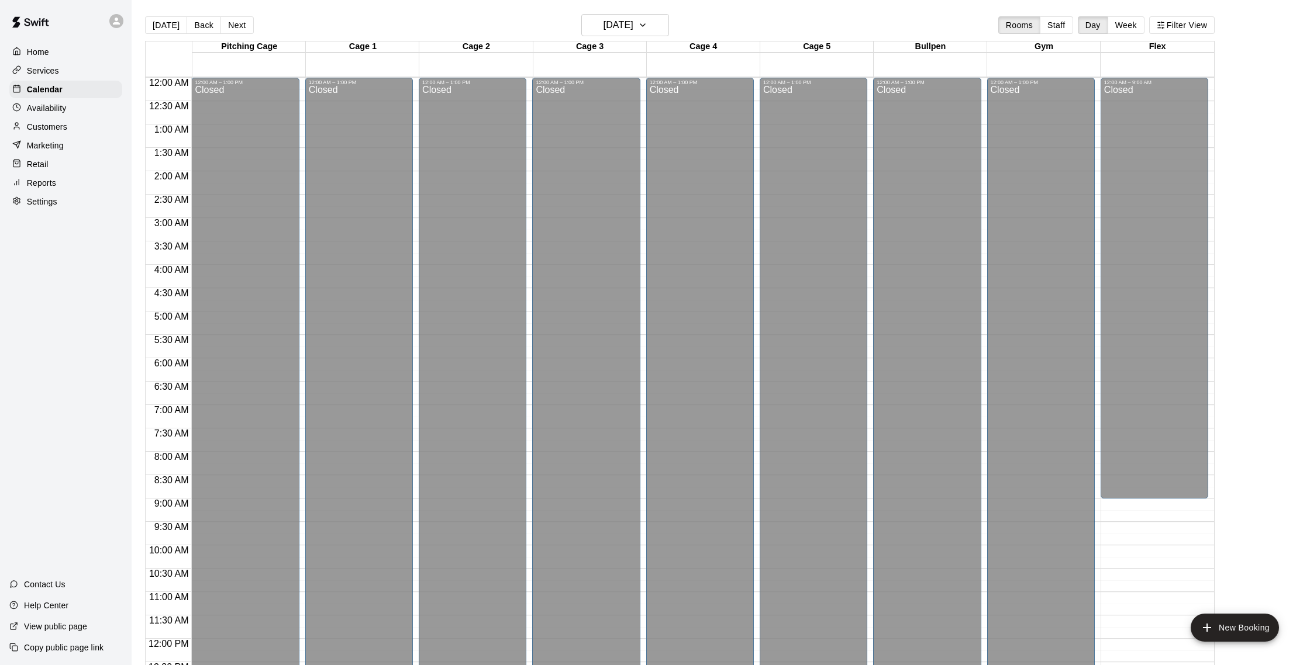 The image size is (1310, 665). I want to click on span: 7:00 AM, so click(171, 410).